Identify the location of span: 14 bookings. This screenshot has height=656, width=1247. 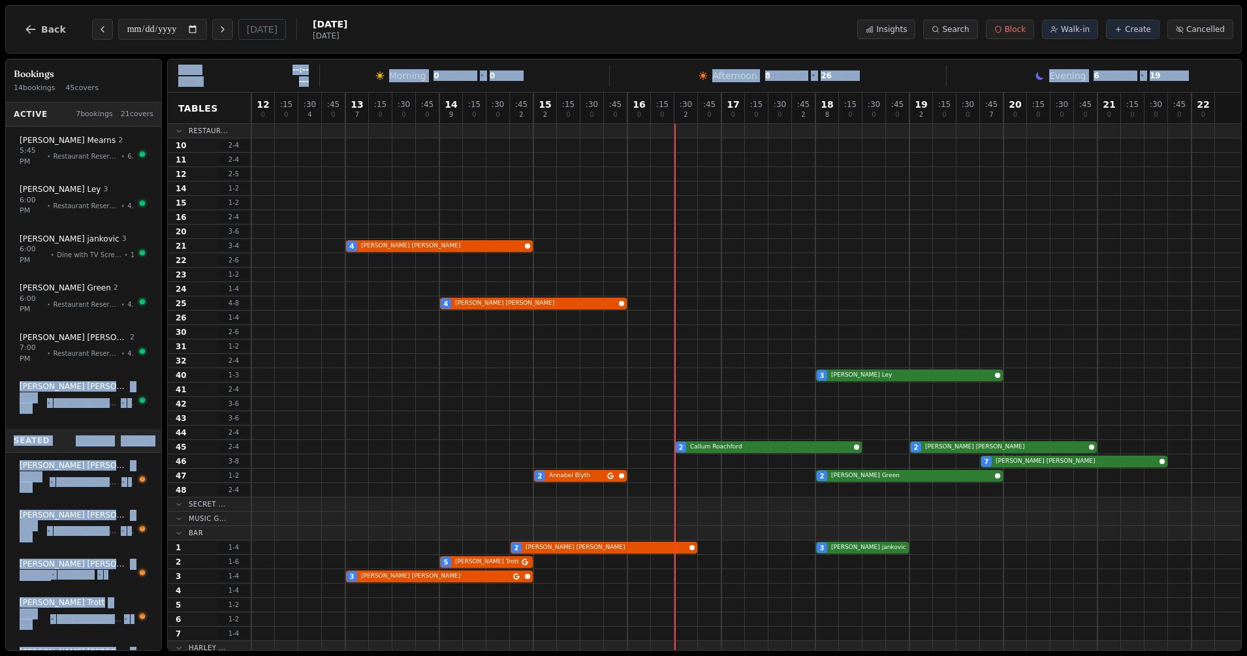
(35, 88).